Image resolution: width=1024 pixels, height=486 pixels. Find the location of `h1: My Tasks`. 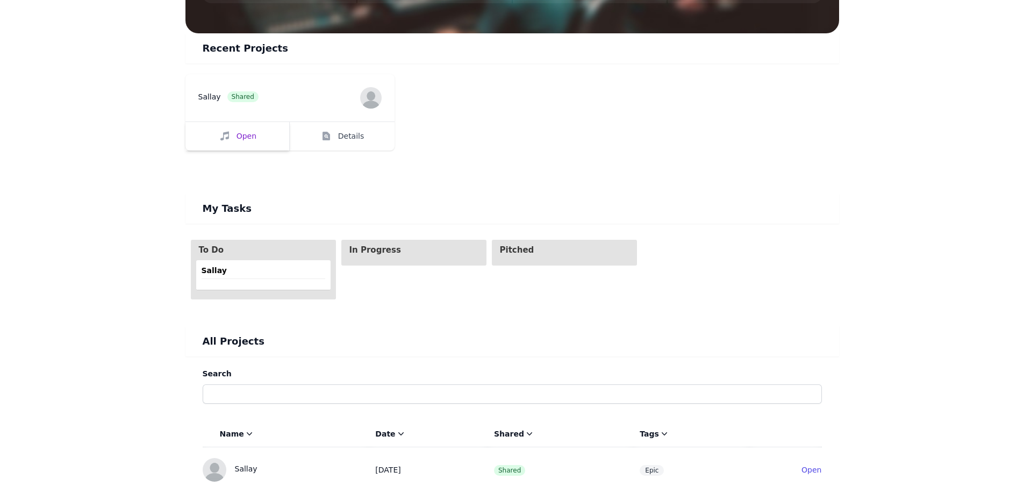

h1: My Tasks is located at coordinates (512, 209).